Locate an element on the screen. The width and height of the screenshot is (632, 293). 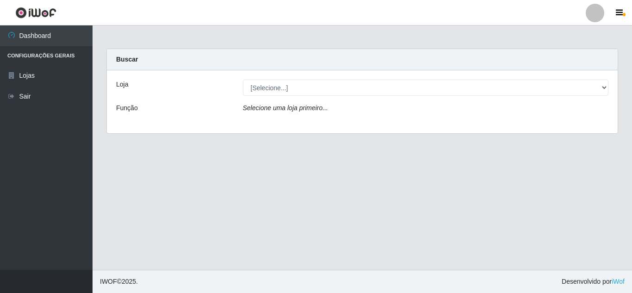
a: iWof is located at coordinates (618, 281).